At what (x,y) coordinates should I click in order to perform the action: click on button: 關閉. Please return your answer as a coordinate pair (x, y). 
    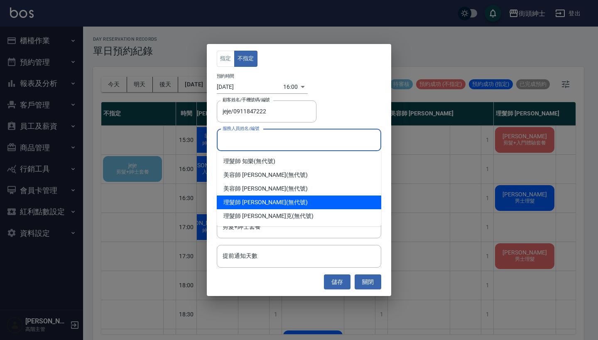
    Looking at the image, I should click on (368, 282).